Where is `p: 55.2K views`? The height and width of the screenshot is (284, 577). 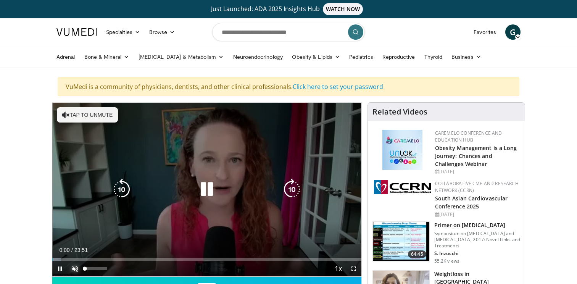 p: 55.2K views is located at coordinates (447, 261).